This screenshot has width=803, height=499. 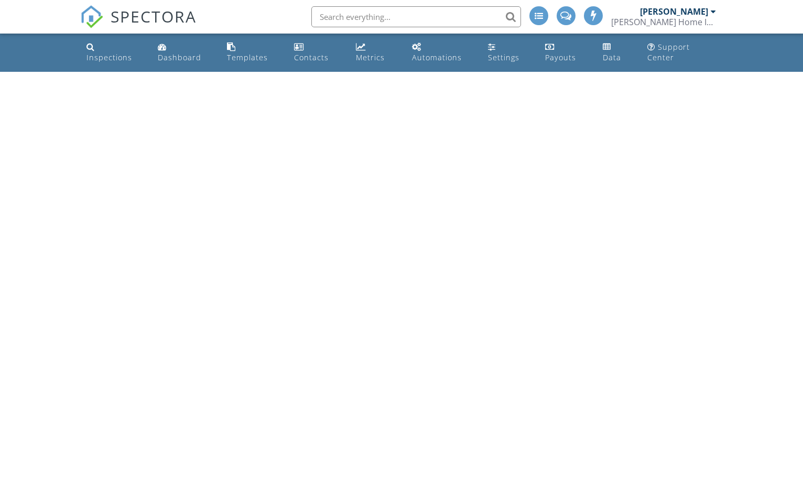 I want to click on div: Data, so click(x=611, y=57).